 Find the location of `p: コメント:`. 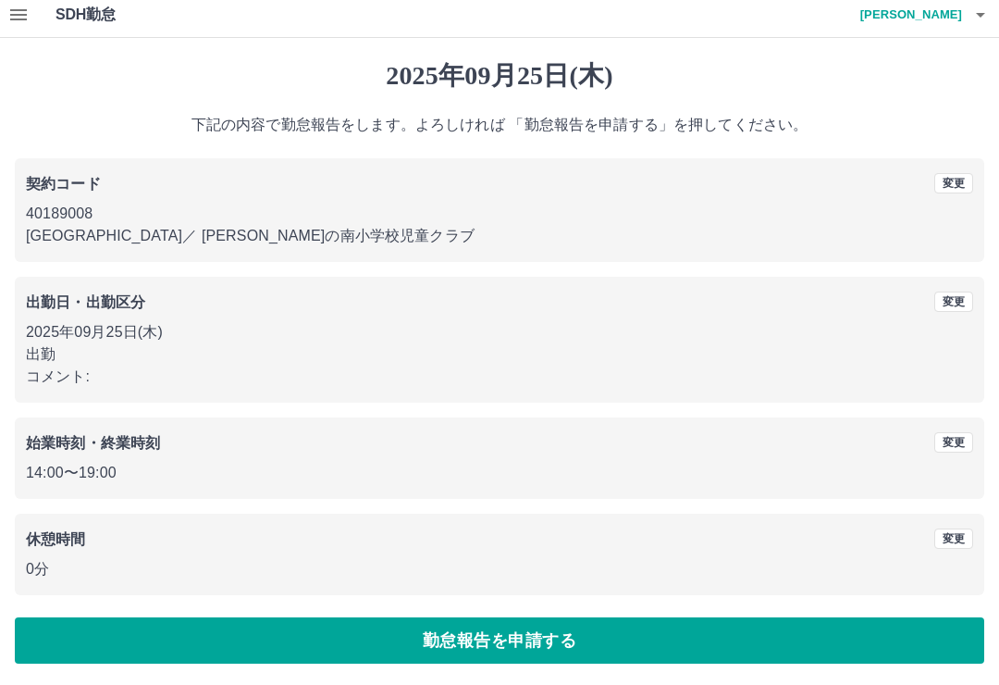

p: コメント: is located at coordinates (500, 377).